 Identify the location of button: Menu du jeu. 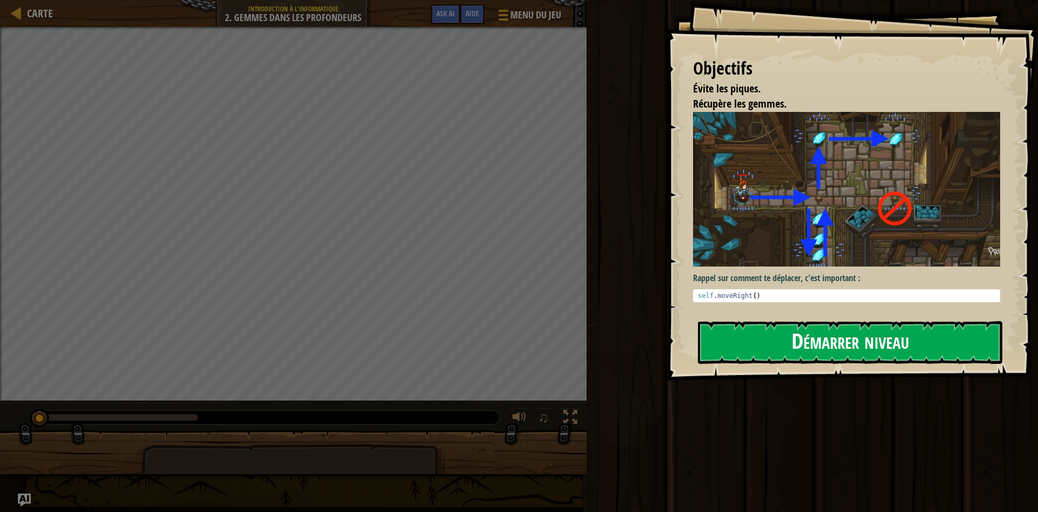
(529, 17).